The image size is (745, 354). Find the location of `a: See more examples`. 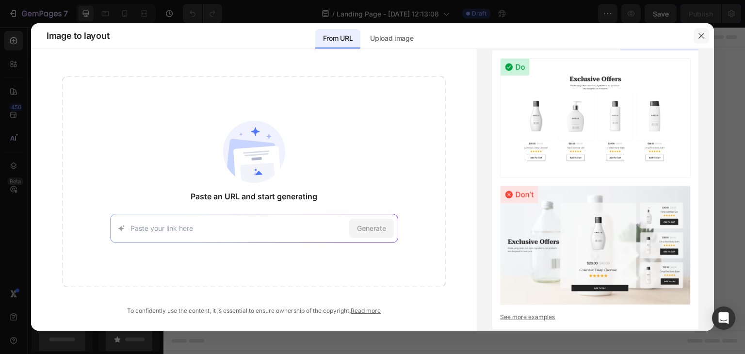

a: See more examples is located at coordinates (595, 317).